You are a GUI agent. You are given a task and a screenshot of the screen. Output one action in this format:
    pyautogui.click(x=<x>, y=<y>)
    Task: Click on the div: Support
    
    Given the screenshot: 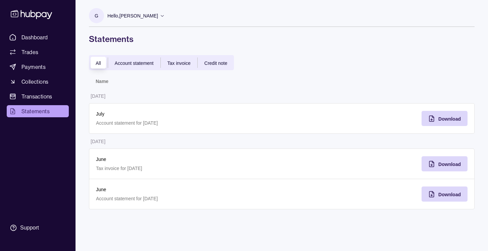 What is the action you would take?
    pyautogui.click(x=30, y=227)
    